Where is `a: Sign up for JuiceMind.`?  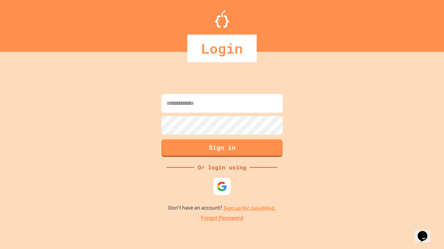
a: Sign up for JuiceMind. is located at coordinates (249, 208).